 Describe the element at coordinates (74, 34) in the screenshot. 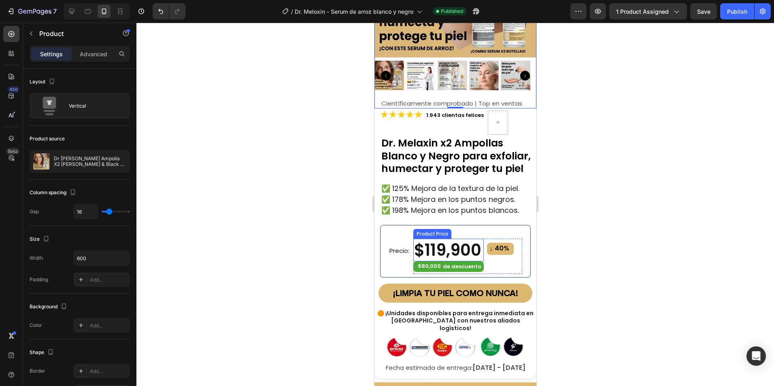

I see `p: Product` at that location.